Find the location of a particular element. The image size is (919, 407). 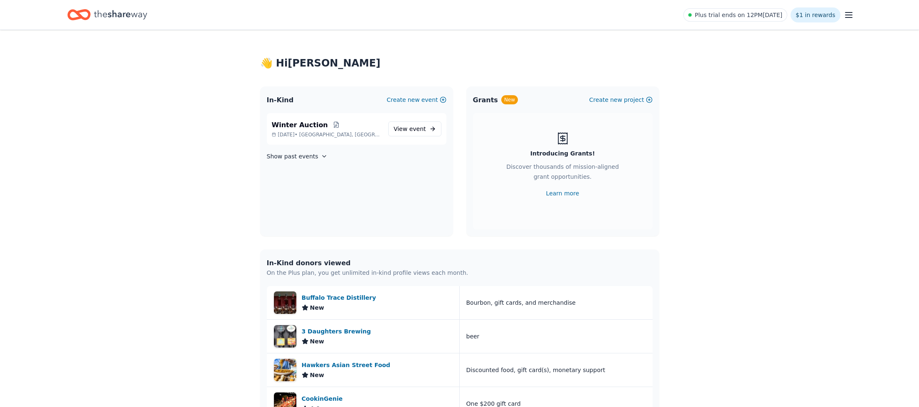

a: Learn more is located at coordinates (563, 193).